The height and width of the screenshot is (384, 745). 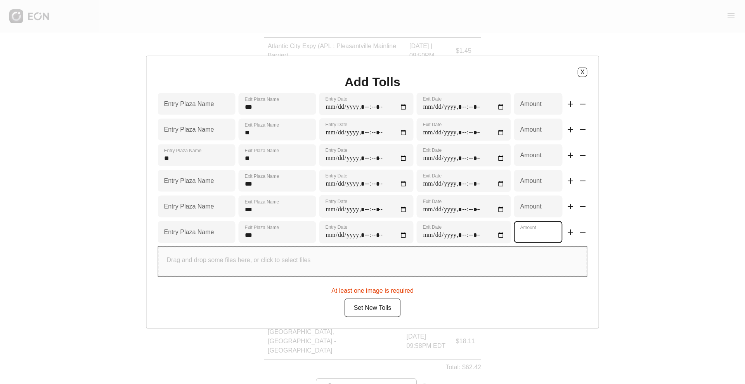 I want to click on button: X, so click(x=583, y=72).